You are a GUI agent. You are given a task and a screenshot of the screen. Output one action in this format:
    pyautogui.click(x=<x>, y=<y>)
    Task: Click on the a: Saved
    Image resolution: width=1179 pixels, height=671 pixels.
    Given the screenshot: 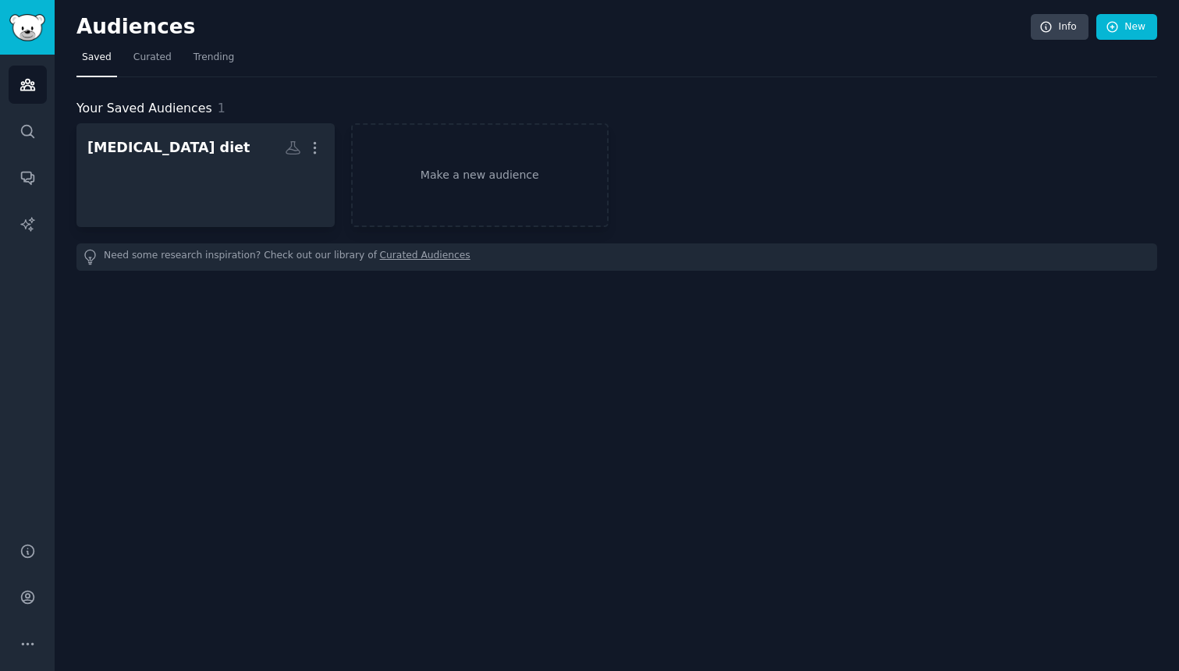 What is the action you would take?
    pyautogui.click(x=97, y=61)
    